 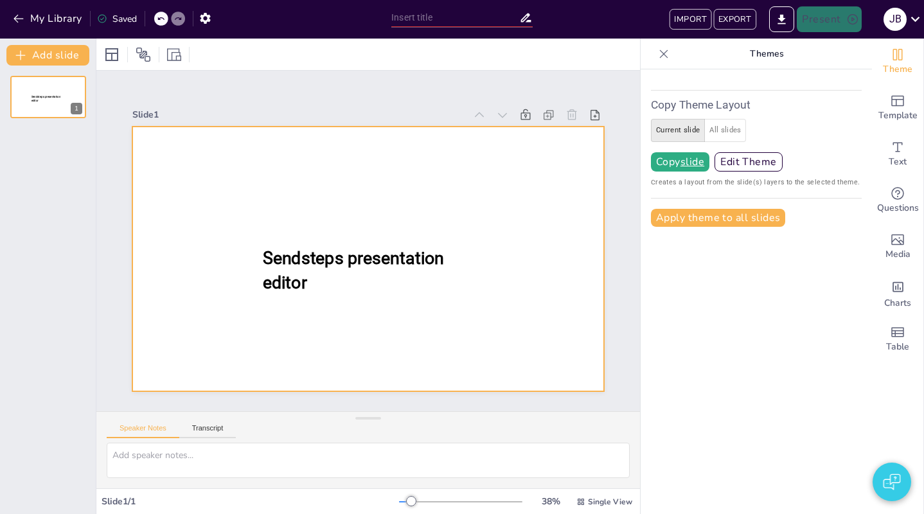 What do you see at coordinates (112, 55) in the screenshot?
I see `div: Layout` at bounding box center [112, 55].